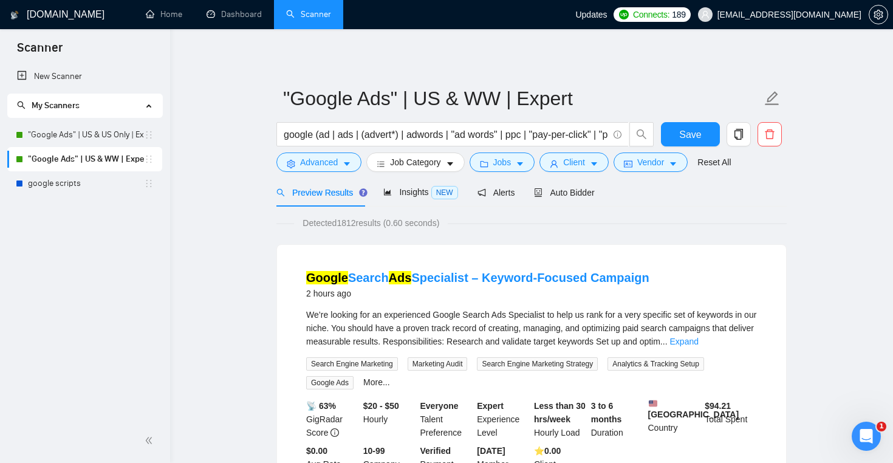  I want to click on button: barsJob Categorycaret-down, so click(415, 162).